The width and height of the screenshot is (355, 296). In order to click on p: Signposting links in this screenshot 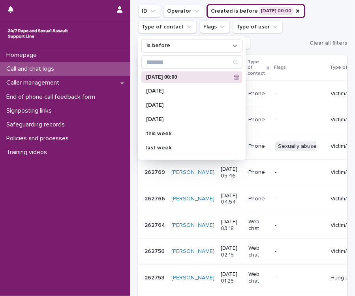, I will do `click(30, 111)`.